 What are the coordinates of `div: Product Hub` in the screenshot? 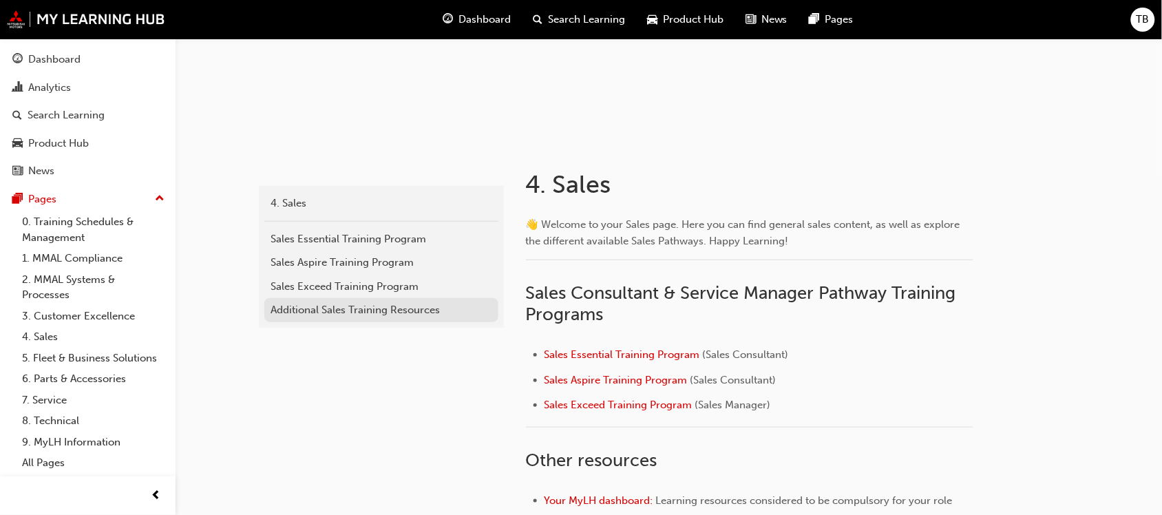 It's located at (59, 143).